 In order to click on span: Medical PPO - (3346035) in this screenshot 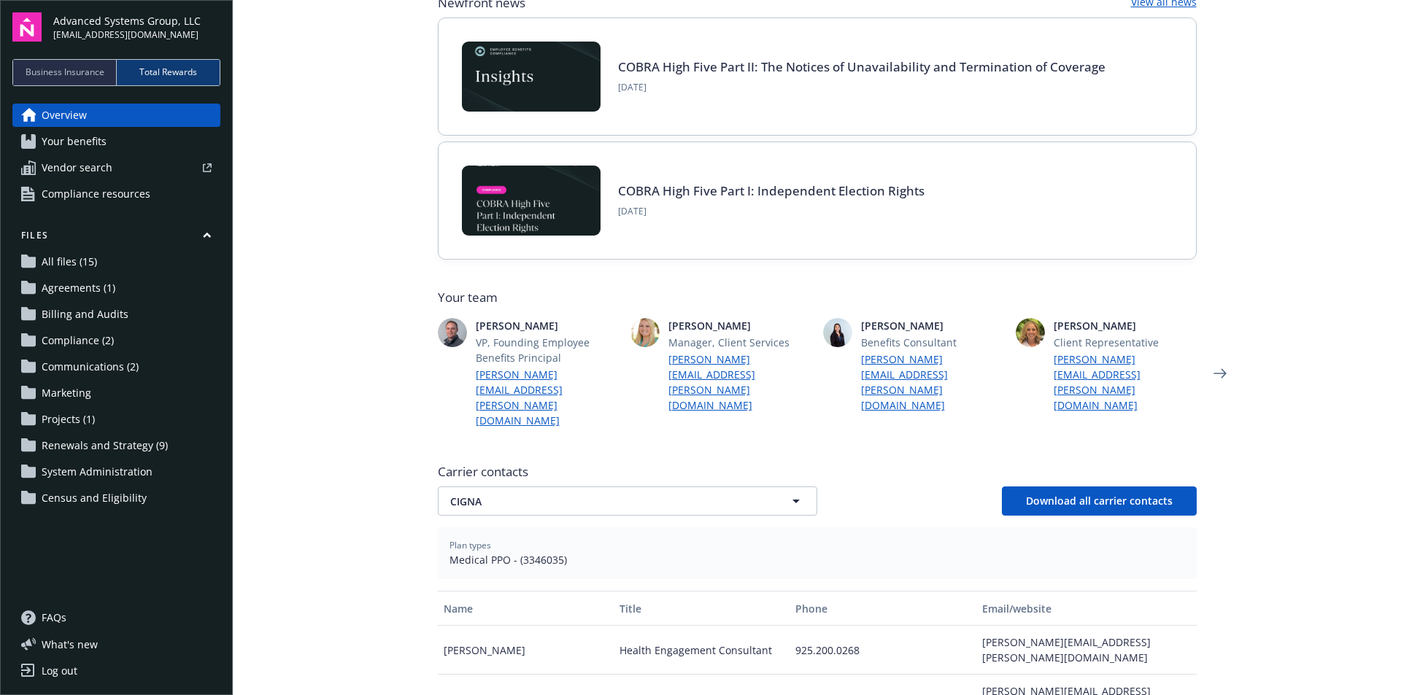, I will do `click(817, 560)`.